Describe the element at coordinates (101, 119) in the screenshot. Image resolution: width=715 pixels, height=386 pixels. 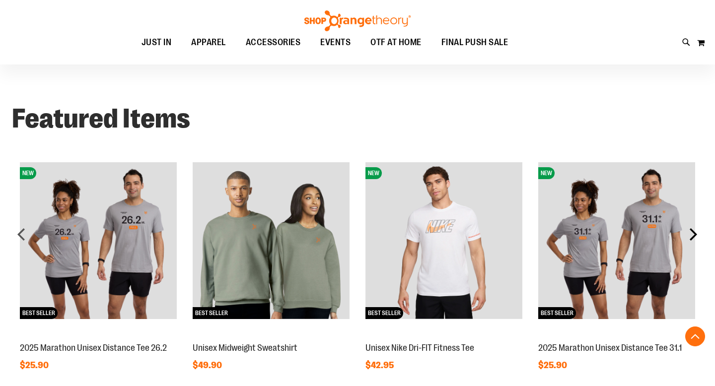
I see `strong: Featured Items` at that location.